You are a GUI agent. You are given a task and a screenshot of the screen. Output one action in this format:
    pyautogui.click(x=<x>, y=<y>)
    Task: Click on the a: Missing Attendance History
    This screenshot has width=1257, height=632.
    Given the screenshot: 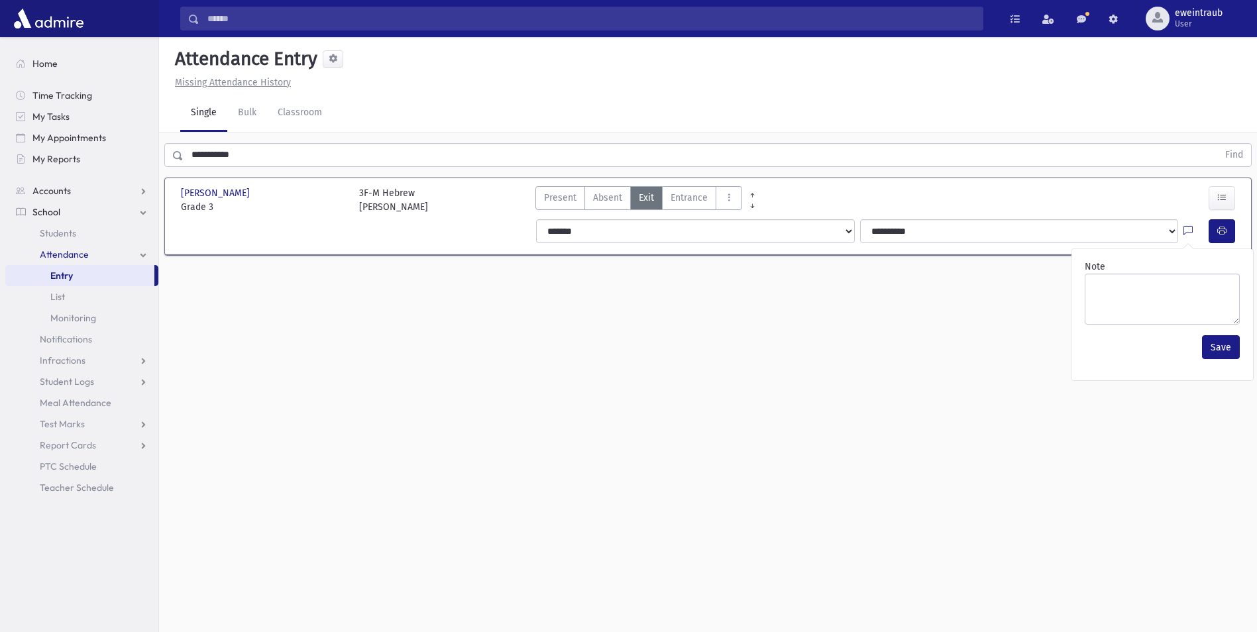 What is the action you would take?
    pyautogui.click(x=230, y=82)
    